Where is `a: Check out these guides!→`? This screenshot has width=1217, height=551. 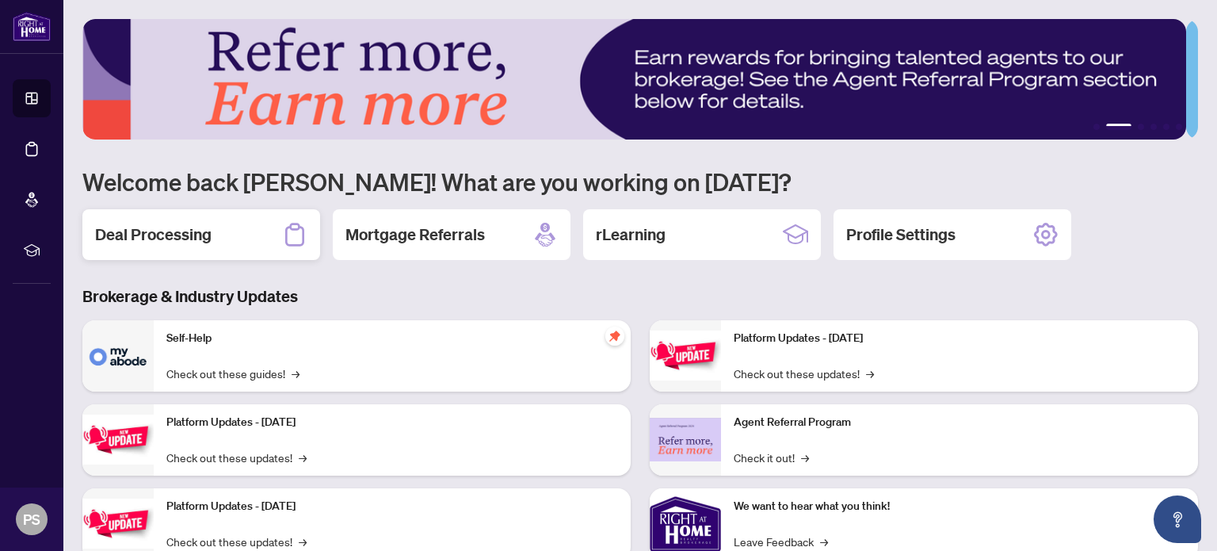 a: Check out these guides!→ is located at coordinates (233, 373).